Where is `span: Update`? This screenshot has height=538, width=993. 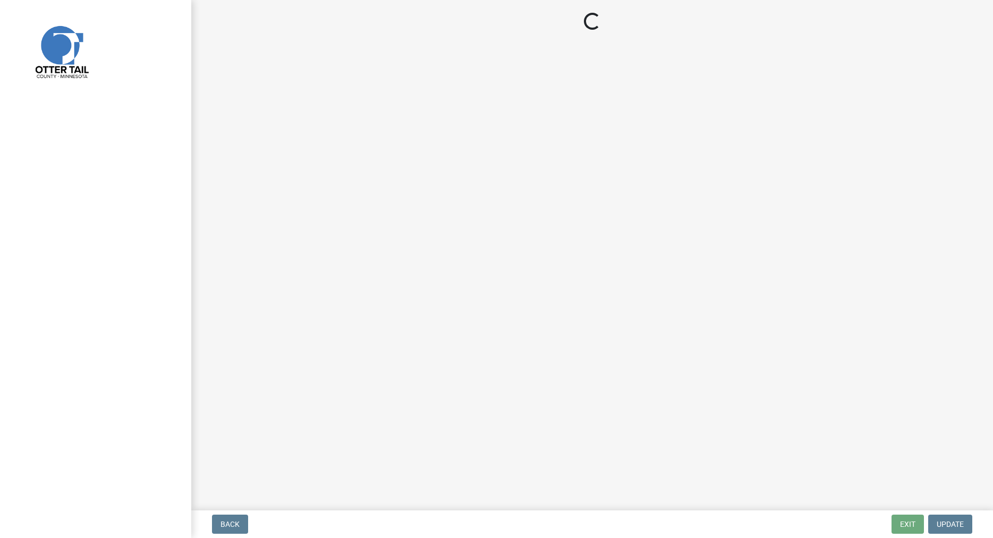
span: Update is located at coordinates (950, 524).